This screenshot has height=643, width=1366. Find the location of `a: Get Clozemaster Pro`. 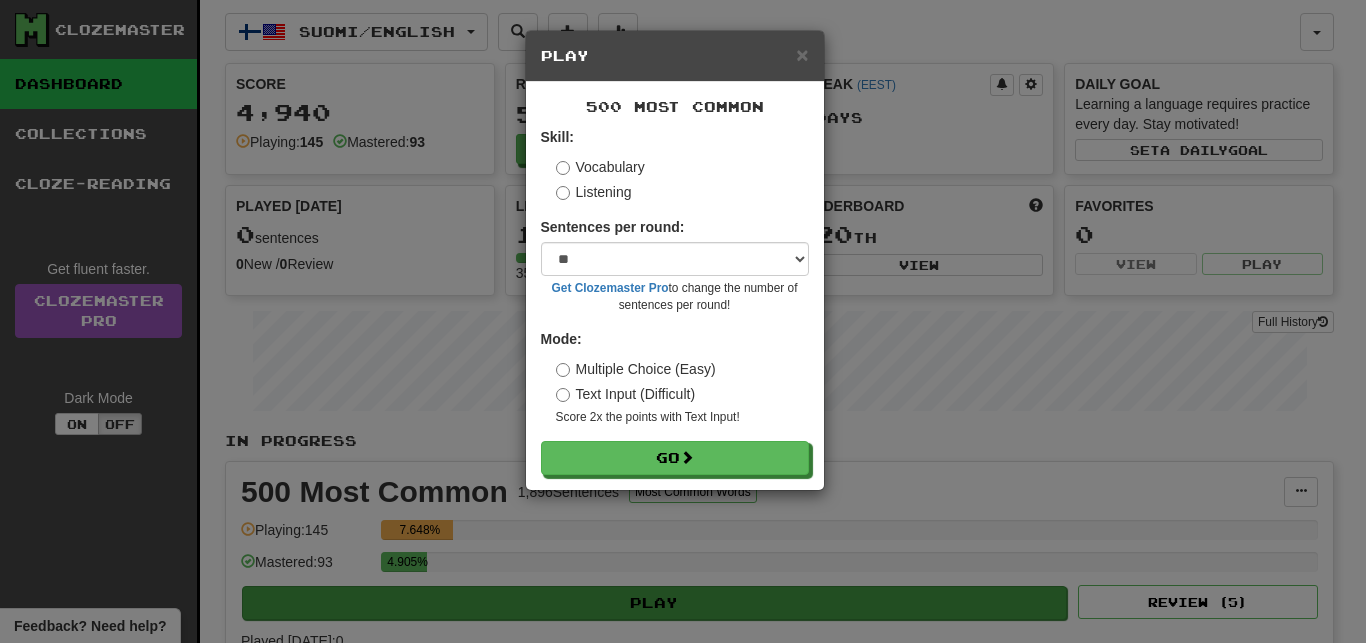

a: Get Clozemaster Pro is located at coordinates (610, 288).